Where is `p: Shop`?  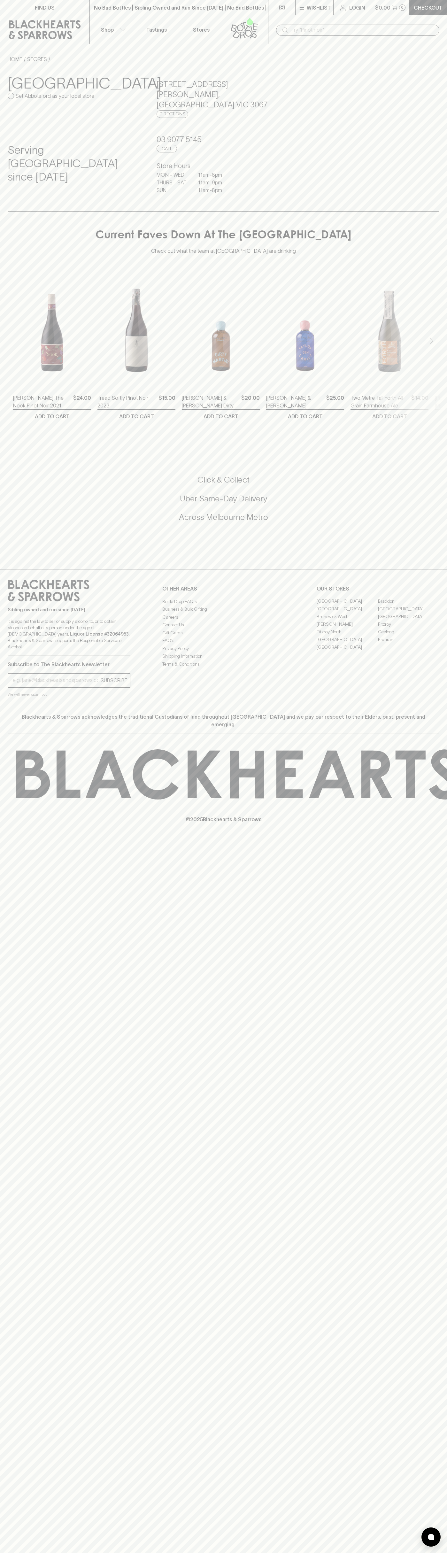 p: Shop is located at coordinates (107, 30).